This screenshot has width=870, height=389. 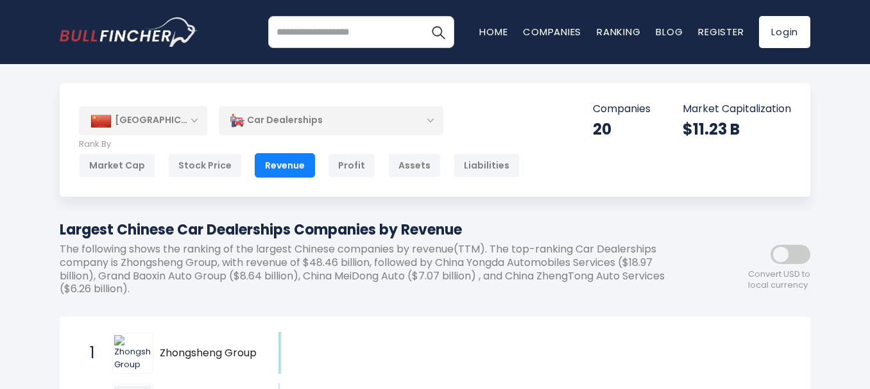 What do you see at coordinates (438, 32) in the screenshot?
I see `button: Search` at bounding box center [438, 32].